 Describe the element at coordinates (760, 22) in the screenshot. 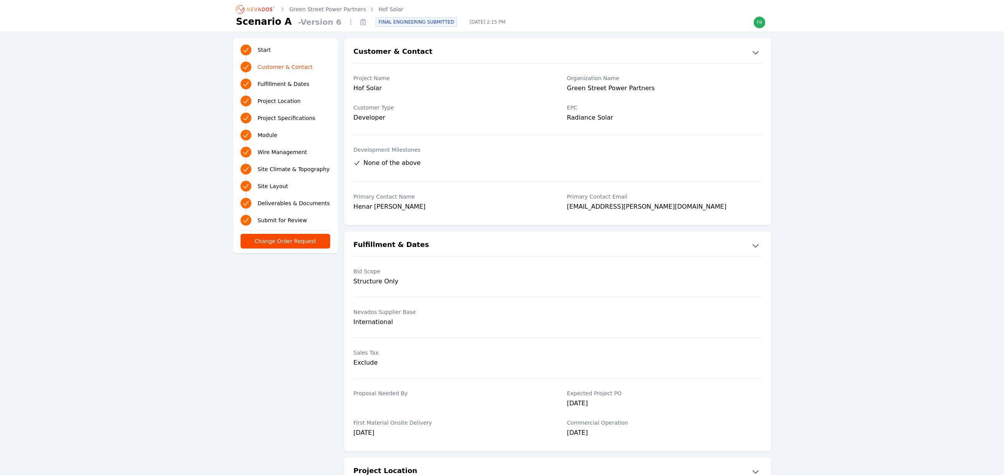

I see `img: frida.manzo@nevados.solar` at that location.